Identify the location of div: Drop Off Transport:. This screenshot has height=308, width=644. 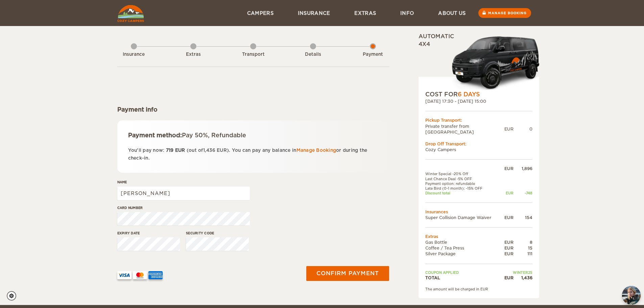
(479, 144).